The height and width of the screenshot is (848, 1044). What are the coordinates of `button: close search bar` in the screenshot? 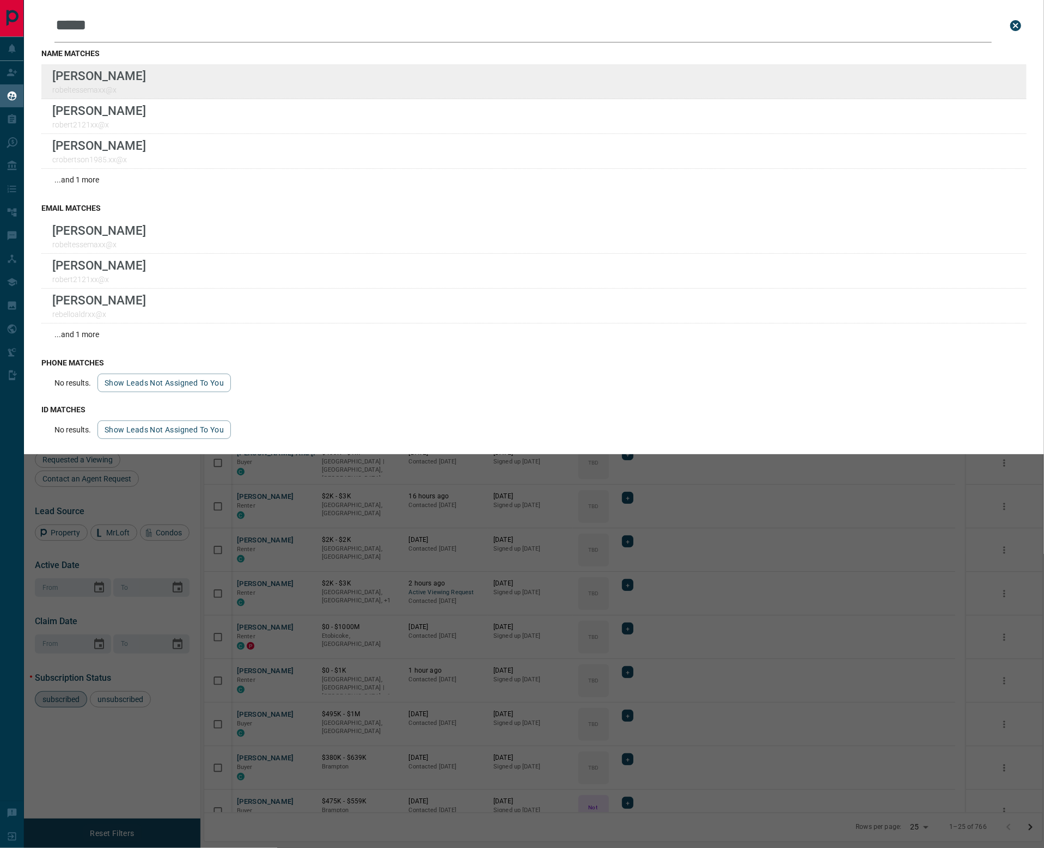 It's located at (1015, 26).